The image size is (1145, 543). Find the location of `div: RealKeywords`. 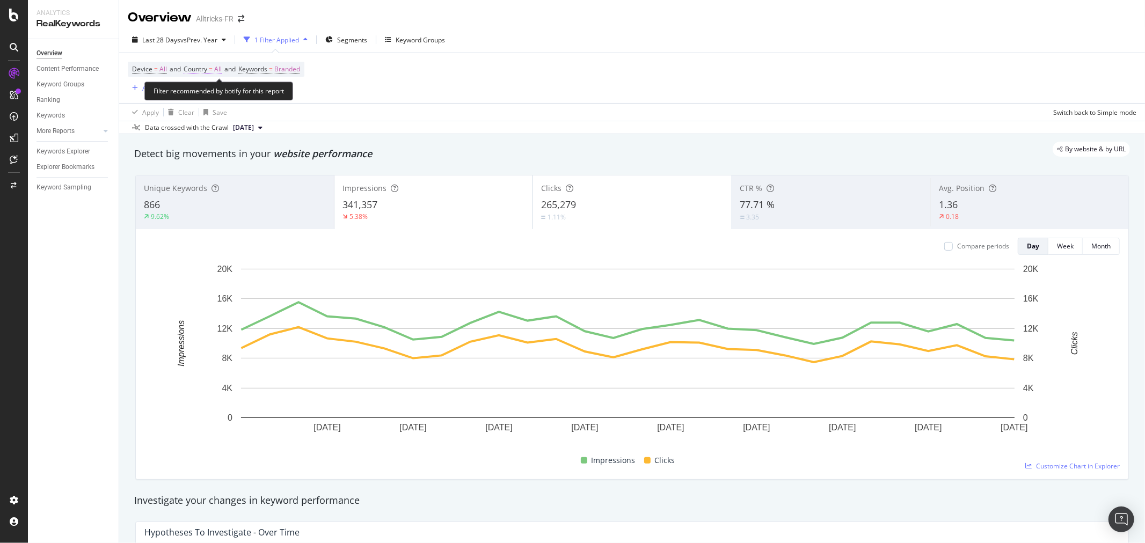

div: RealKeywords is located at coordinates (73, 24).